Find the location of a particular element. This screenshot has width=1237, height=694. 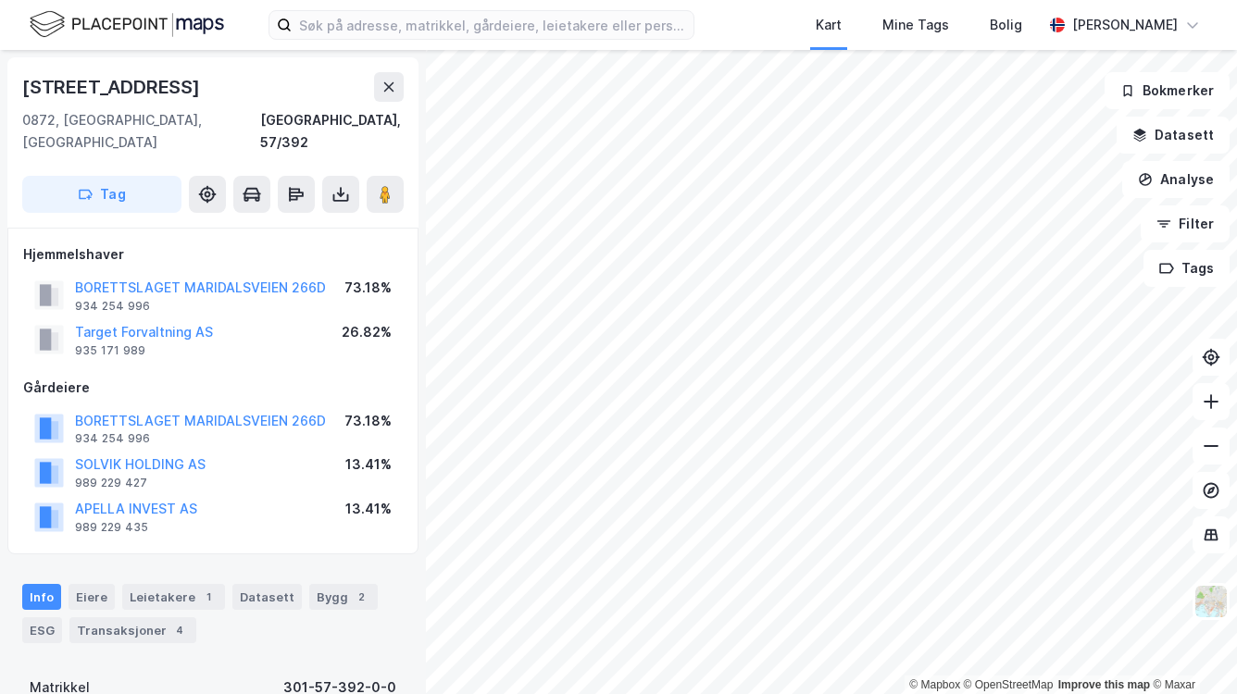

div: 4 is located at coordinates (180, 630).